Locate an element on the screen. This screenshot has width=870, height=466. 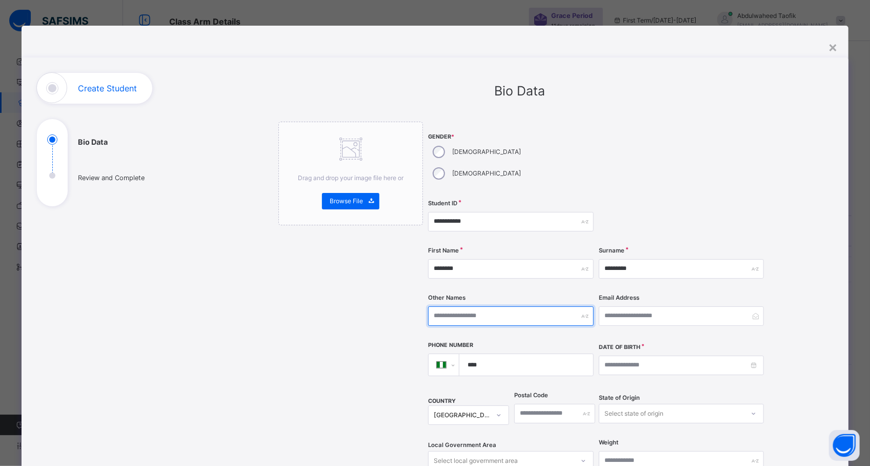
span: COUNTRY is located at coordinates (442, 400).